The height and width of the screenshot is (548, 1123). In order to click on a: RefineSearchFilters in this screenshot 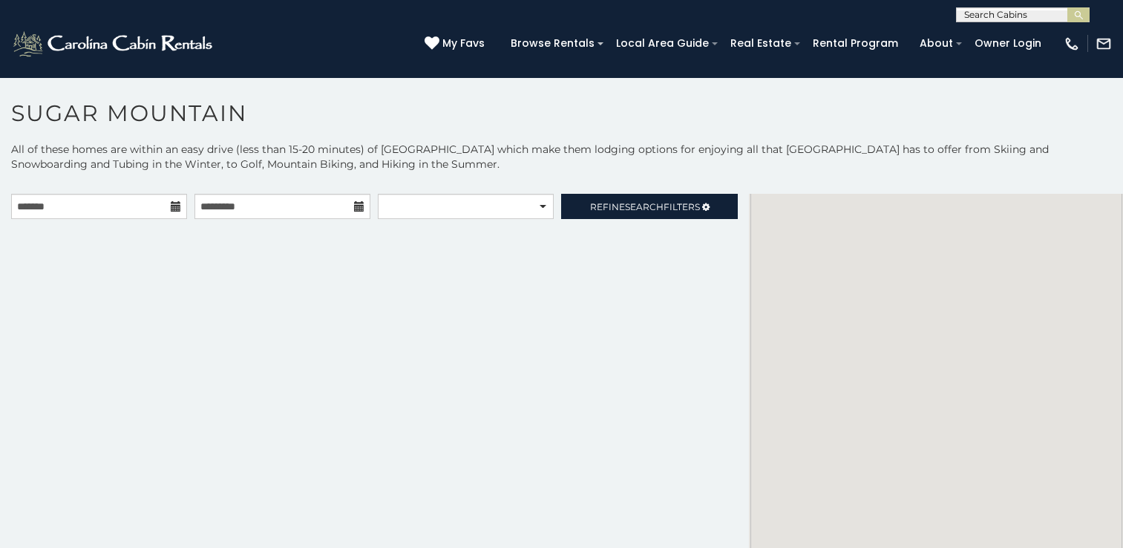, I will do `click(649, 206)`.